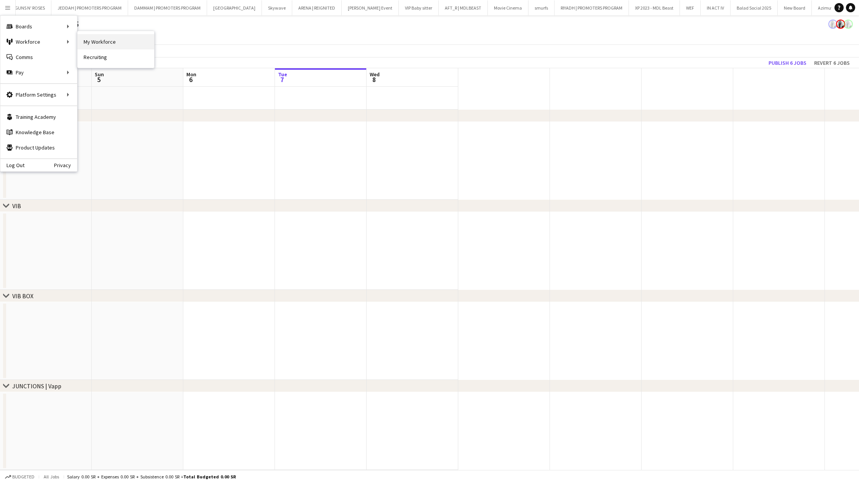 The width and height of the screenshot is (859, 483). I want to click on a: My Workforce, so click(116, 42).